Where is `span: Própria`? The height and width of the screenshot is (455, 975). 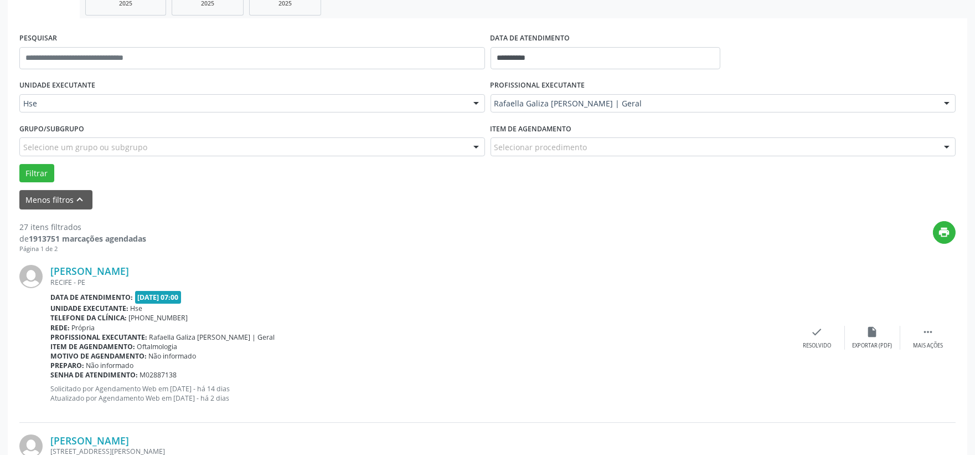 span: Própria is located at coordinates (84, 327).